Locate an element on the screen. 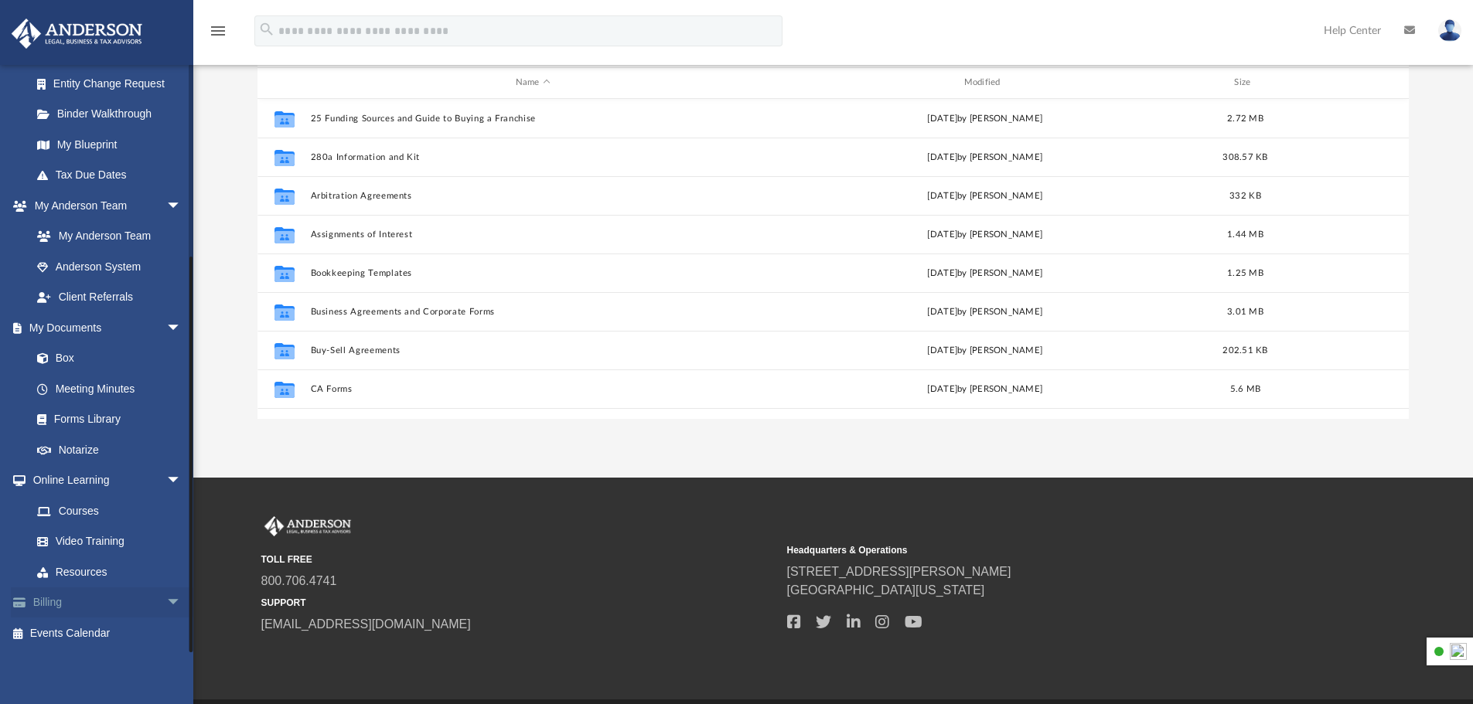  button: Buy-Sell Agreements is located at coordinates (533, 350).